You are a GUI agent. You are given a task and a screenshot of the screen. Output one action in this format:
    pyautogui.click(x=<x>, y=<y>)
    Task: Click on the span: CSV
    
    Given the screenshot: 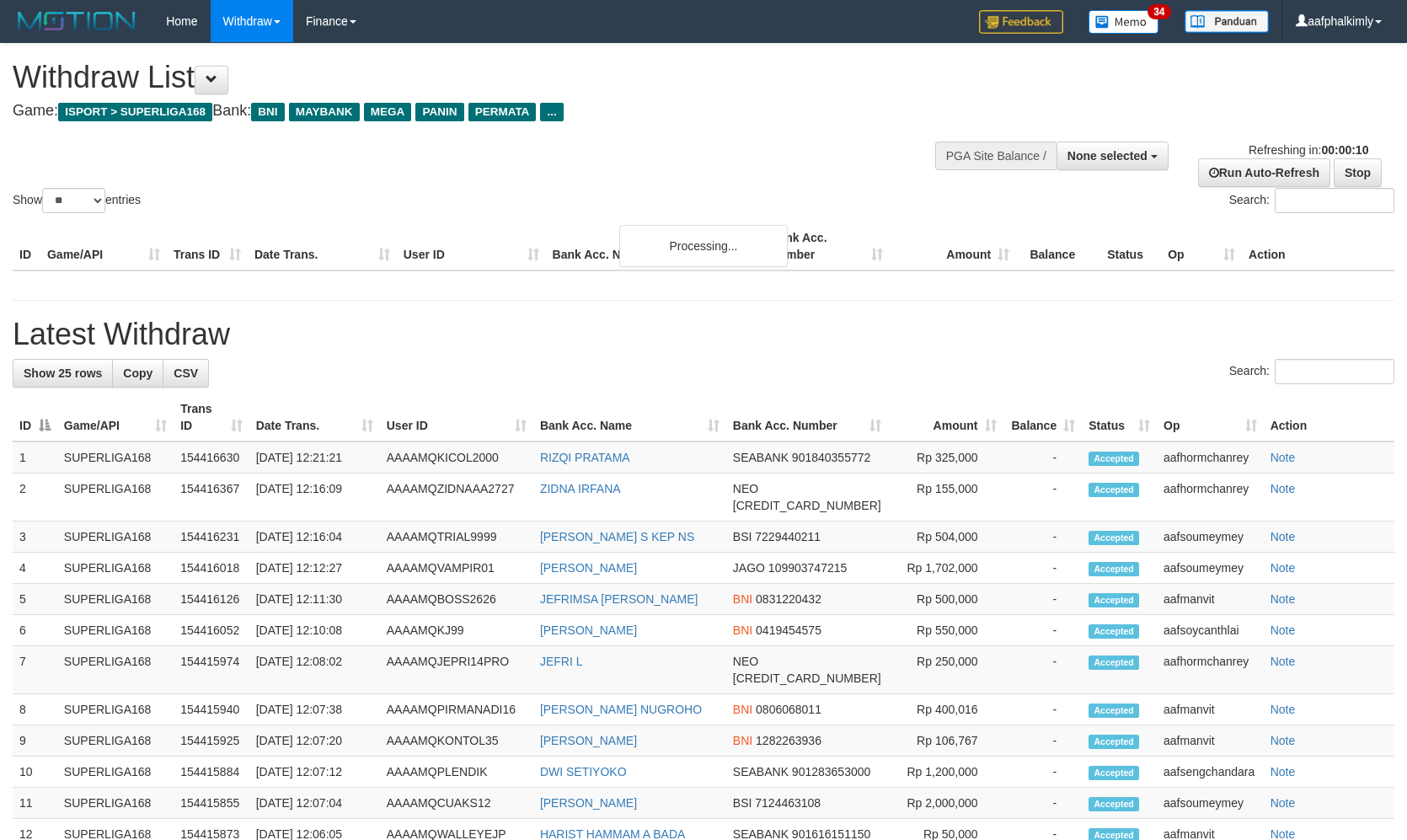 What is the action you would take?
    pyautogui.click(x=185, y=373)
    